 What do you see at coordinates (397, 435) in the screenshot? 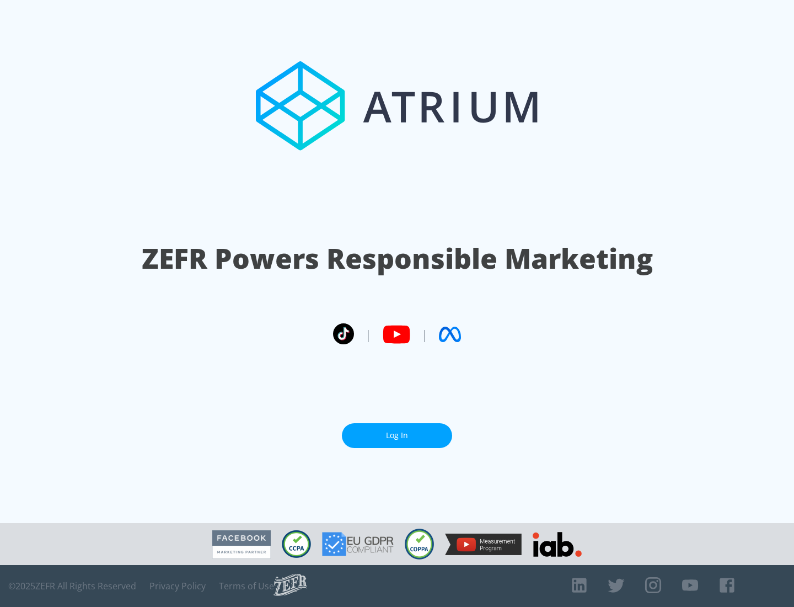
I see `a: Log In` at bounding box center [397, 435].